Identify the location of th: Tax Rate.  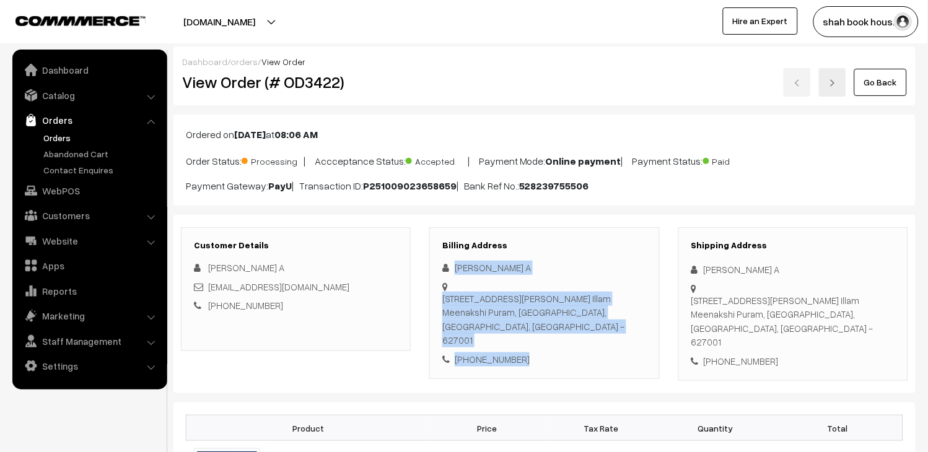
(601, 428).